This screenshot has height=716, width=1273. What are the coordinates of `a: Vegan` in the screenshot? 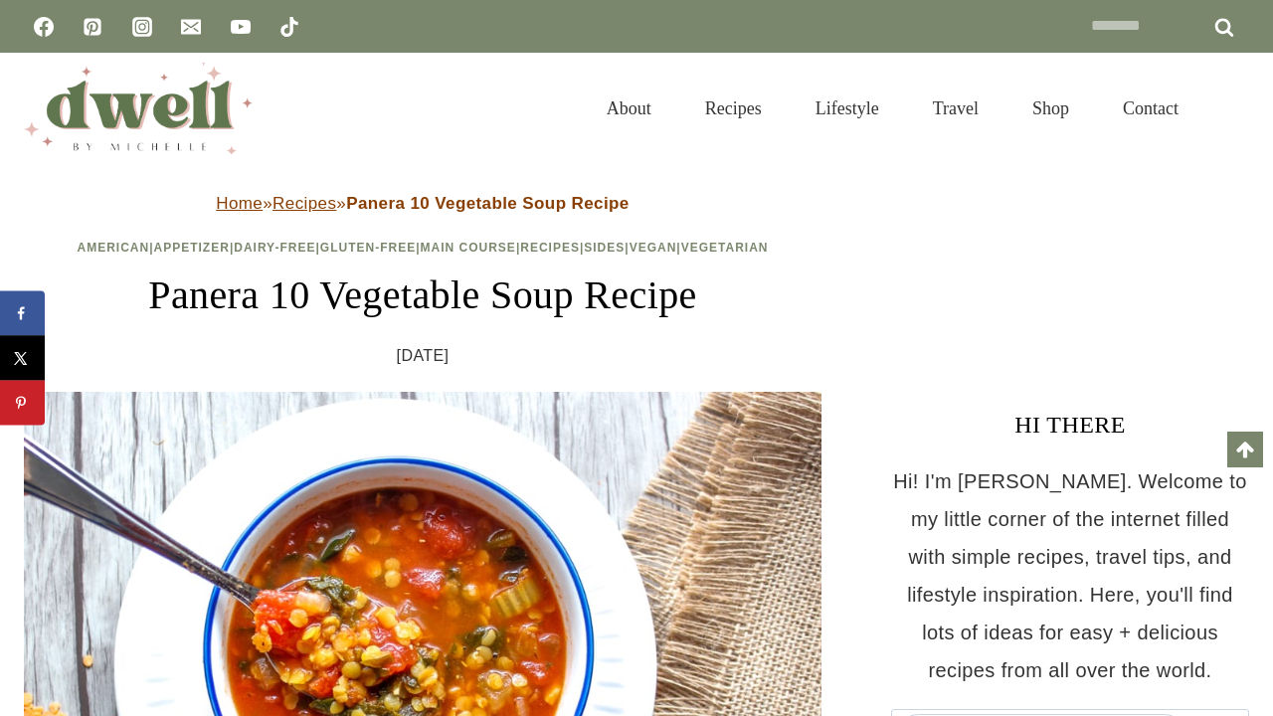 It's located at (653, 248).